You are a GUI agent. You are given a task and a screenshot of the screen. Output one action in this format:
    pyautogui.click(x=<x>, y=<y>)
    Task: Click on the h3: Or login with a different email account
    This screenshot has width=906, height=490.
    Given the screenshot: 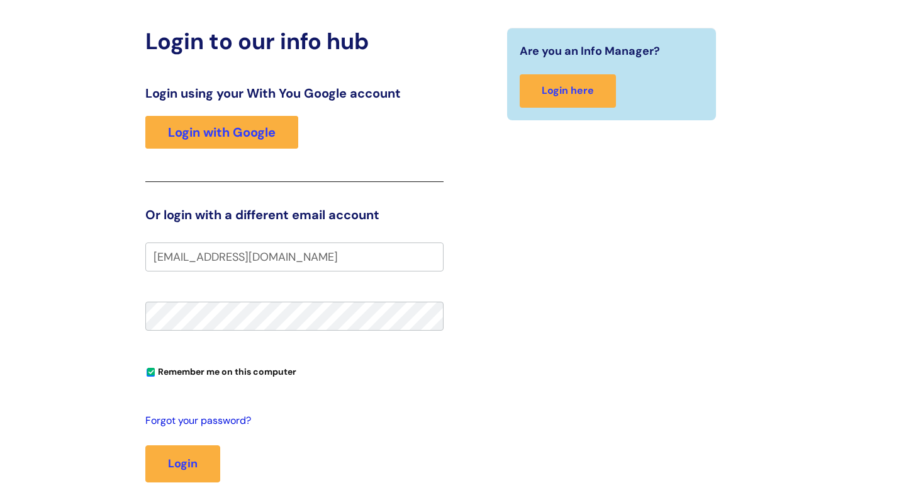 What is the action you would take?
    pyautogui.click(x=295, y=215)
    